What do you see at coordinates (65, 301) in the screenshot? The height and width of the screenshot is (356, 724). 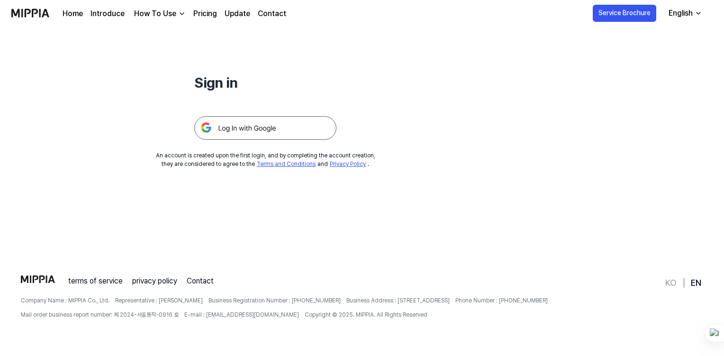 I see `span: Company Name : MIPPIA Co., Ltd.` at bounding box center [65, 301].